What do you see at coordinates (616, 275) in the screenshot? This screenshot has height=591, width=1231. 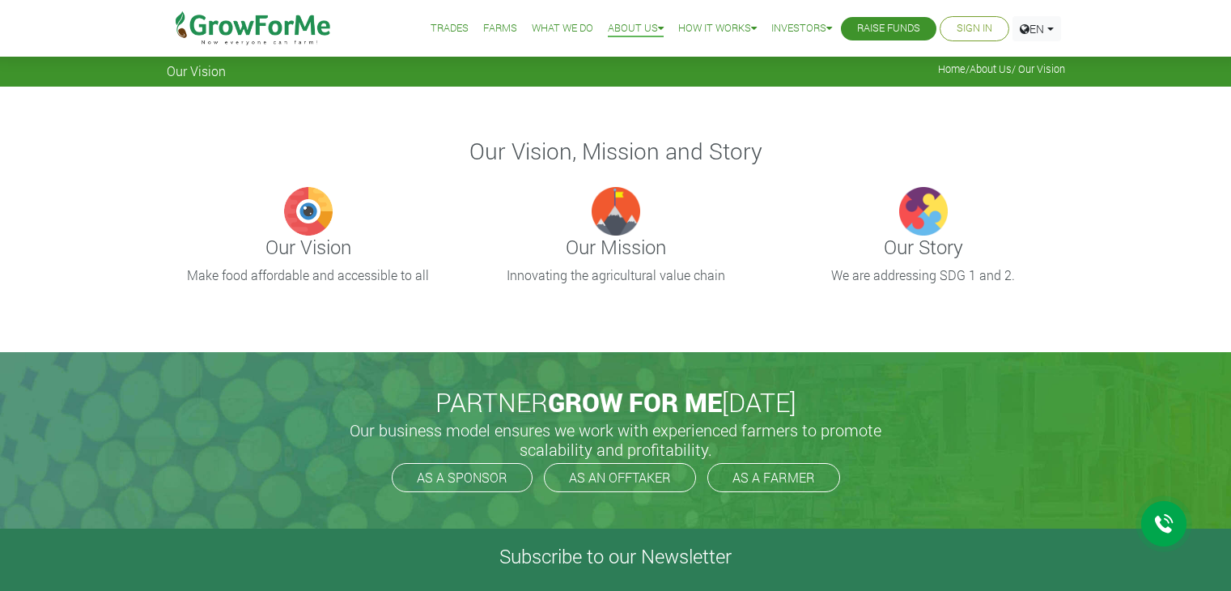 I see `p: Innovating the agricultural value chain` at bounding box center [616, 275].